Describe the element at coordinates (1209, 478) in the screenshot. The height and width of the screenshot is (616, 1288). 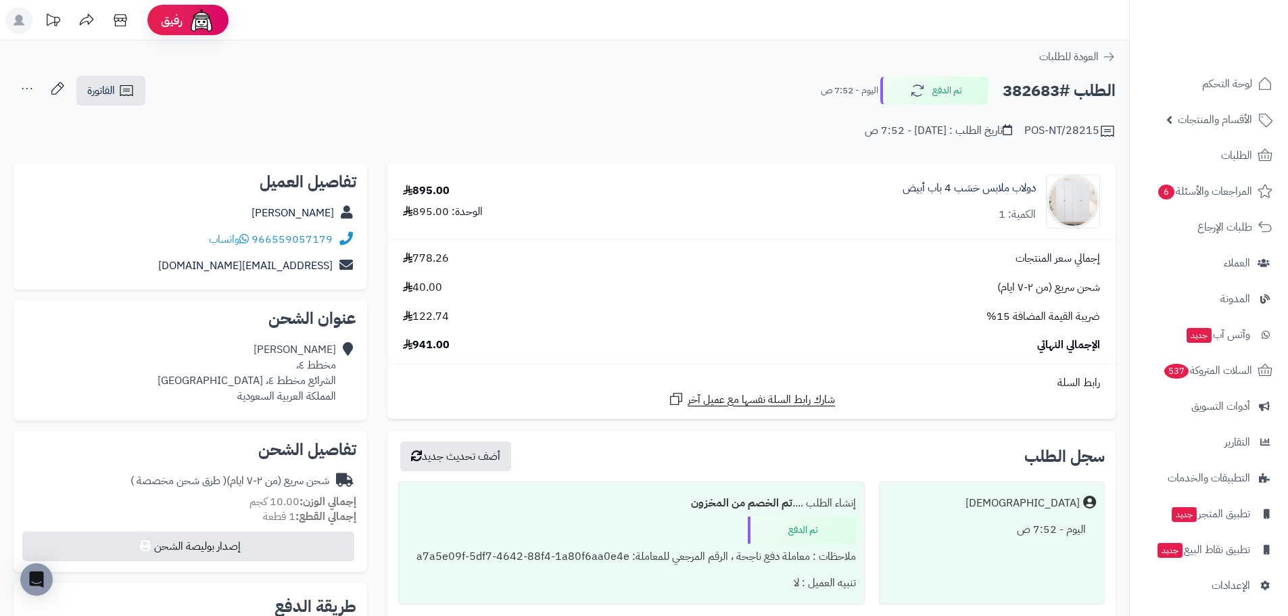
I see `span: التطبيقات والخدمات` at that location.